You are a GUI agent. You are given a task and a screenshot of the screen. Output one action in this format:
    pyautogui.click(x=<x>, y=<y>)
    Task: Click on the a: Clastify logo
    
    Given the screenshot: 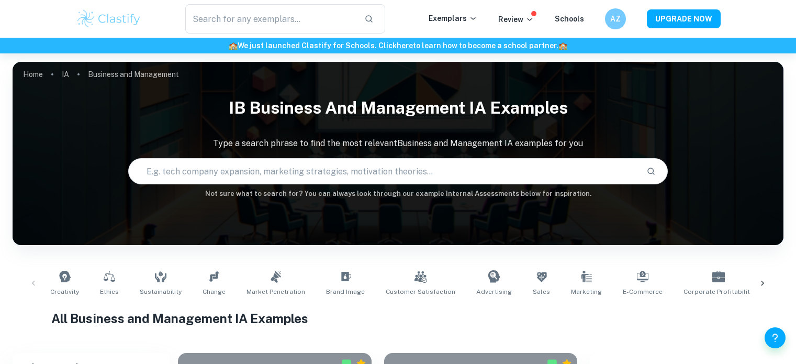 What is the action you would take?
    pyautogui.click(x=109, y=19)
    